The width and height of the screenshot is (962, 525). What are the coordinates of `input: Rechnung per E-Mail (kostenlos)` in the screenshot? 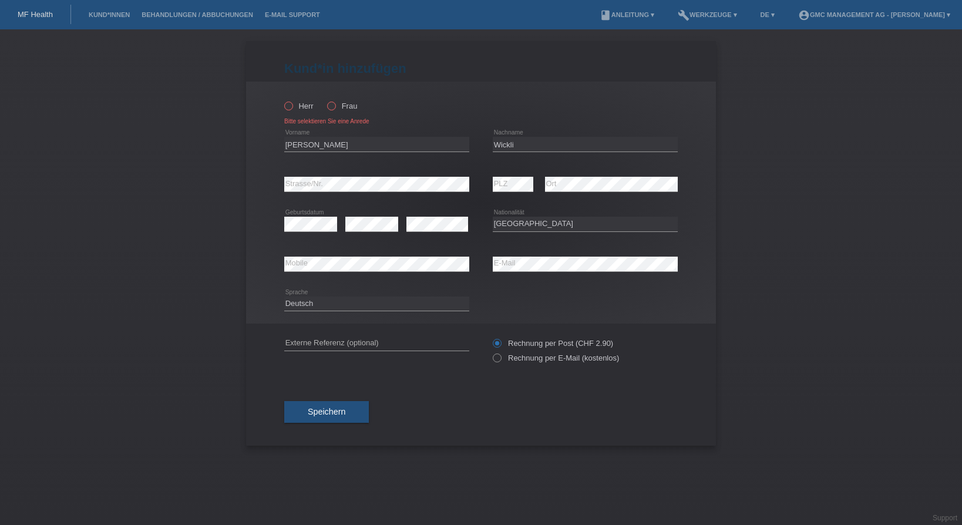 It's located at (496, 360).